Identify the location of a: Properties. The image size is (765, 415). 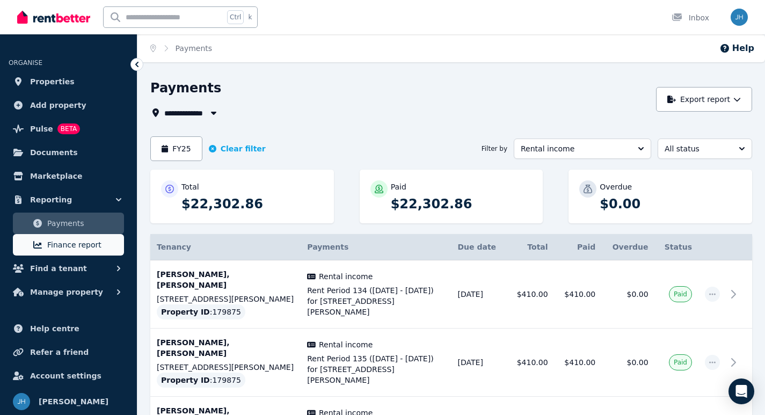
(68, 82).